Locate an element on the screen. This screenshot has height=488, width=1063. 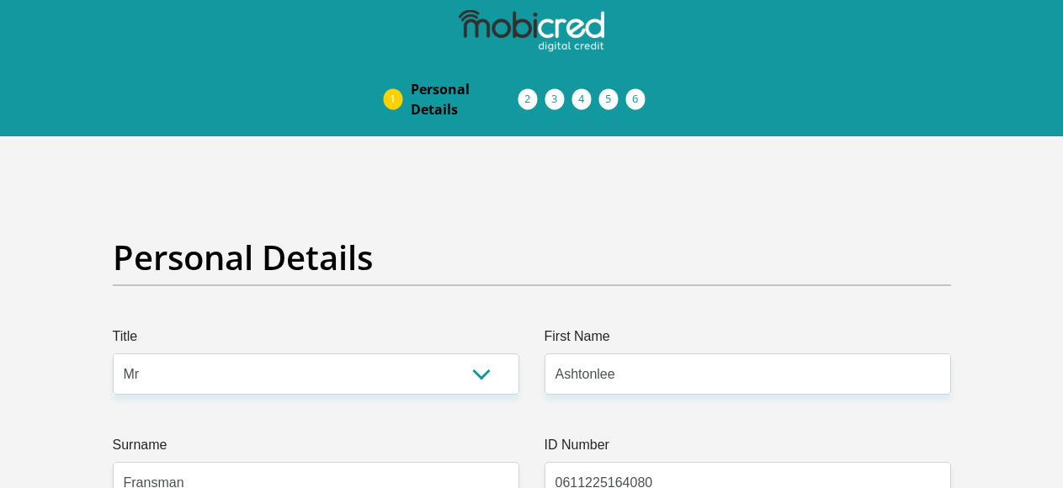
label: Title is located at coordinates (316, 340).